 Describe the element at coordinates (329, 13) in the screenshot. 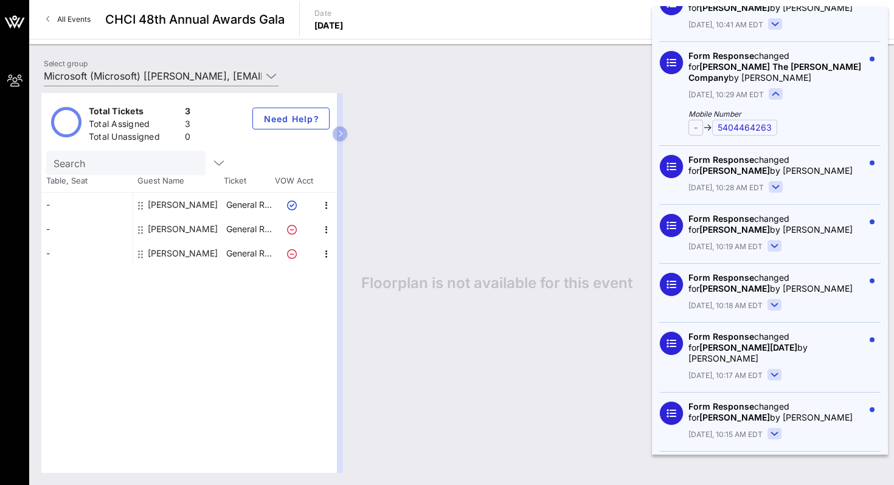

I see `p: Date` at that location.